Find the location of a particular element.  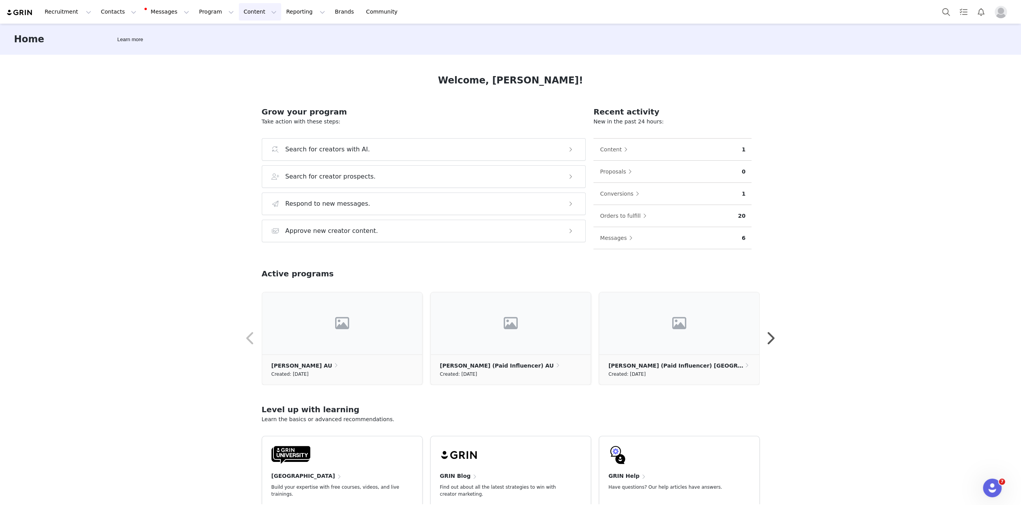

img: placeholder-profile.jpg is located at coordinates (1000, 12).